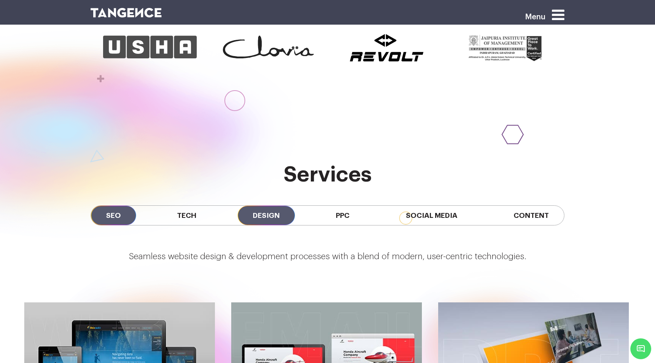  What do you see at coordinates (641, 349) in the screenshot?
I see `div: Chat Widget` at bounding box center [641, 349].